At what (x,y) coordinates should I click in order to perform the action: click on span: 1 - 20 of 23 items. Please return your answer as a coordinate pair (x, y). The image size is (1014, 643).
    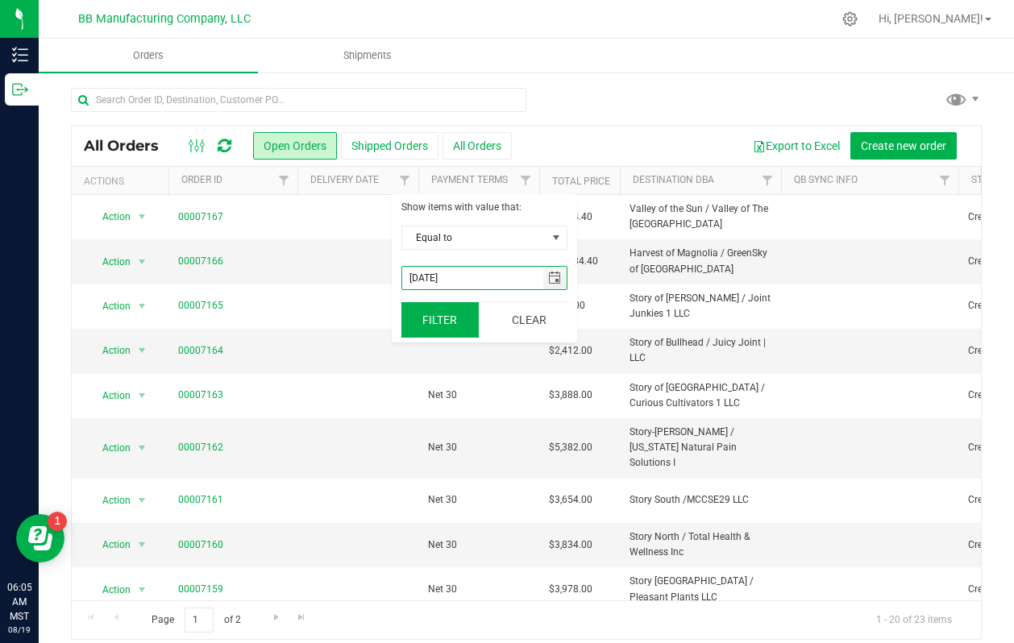
    Looking at the image, I should click on (914, 620).